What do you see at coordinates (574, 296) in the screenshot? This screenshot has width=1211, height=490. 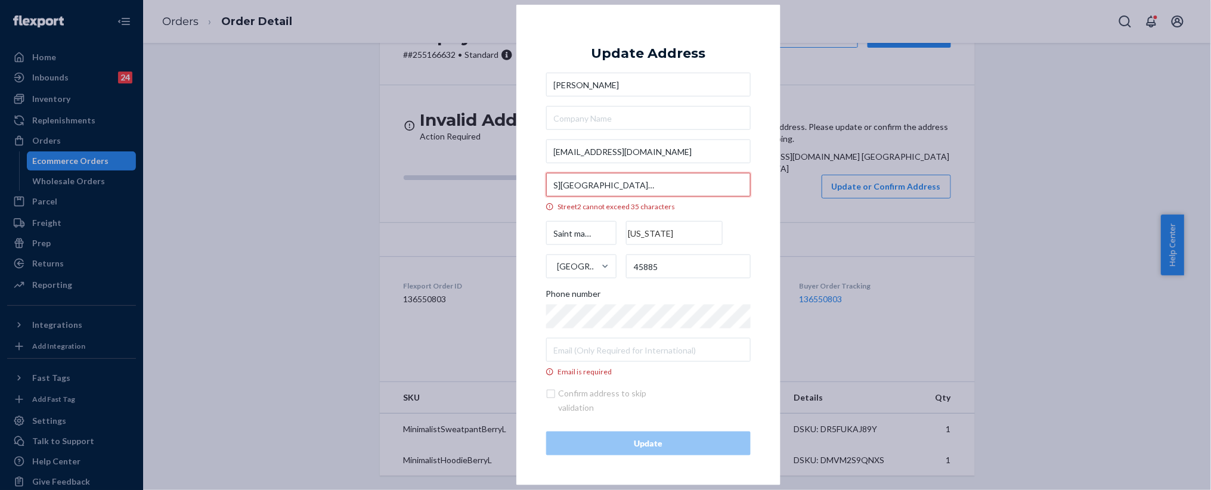 I see `span: Phone number` at bounding box center [574, 296].